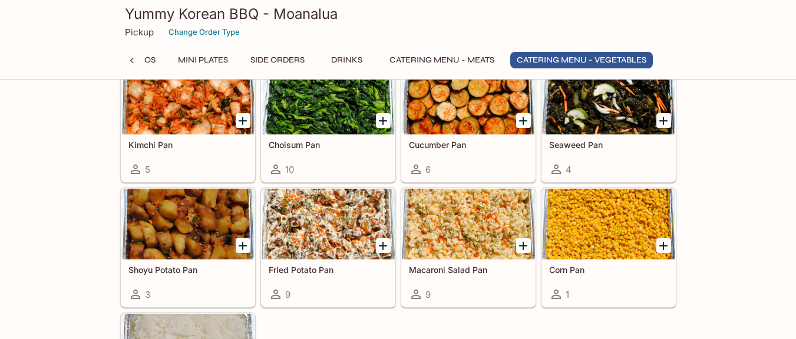  What do you see at coordinates (188, 224) in the screenshot?
I see `div: Shoyu Potato Pan` at bounding box center [188, 224].